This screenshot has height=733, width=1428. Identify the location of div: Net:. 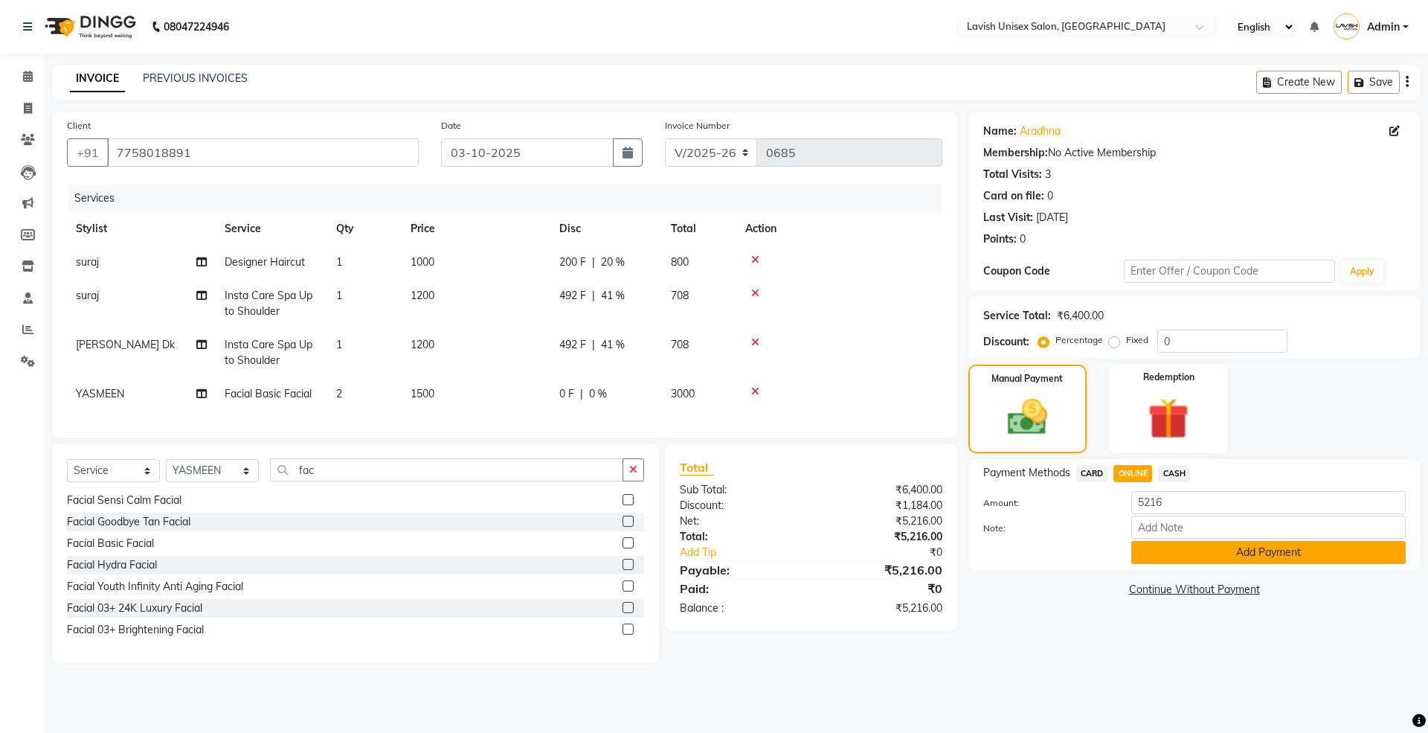
(740, 521).